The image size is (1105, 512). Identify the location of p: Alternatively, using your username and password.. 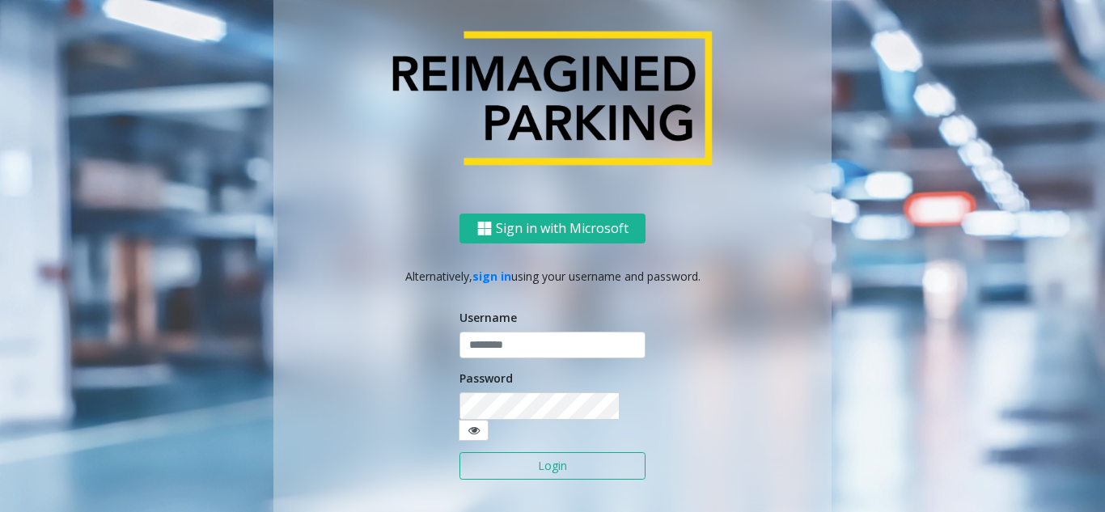
(552, 276).